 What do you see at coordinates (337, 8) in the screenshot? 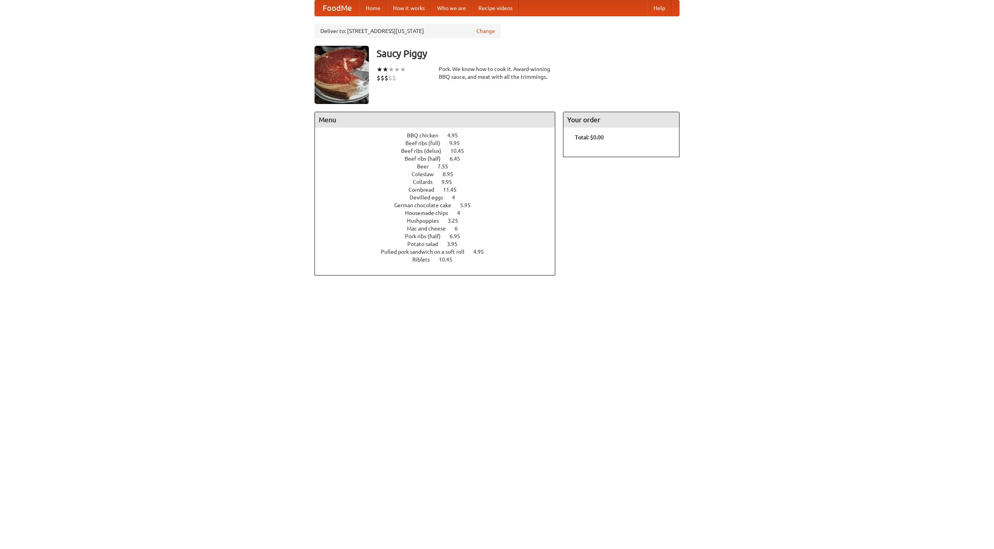
I see `a: FoodMe` at bounding box center [337, 8].